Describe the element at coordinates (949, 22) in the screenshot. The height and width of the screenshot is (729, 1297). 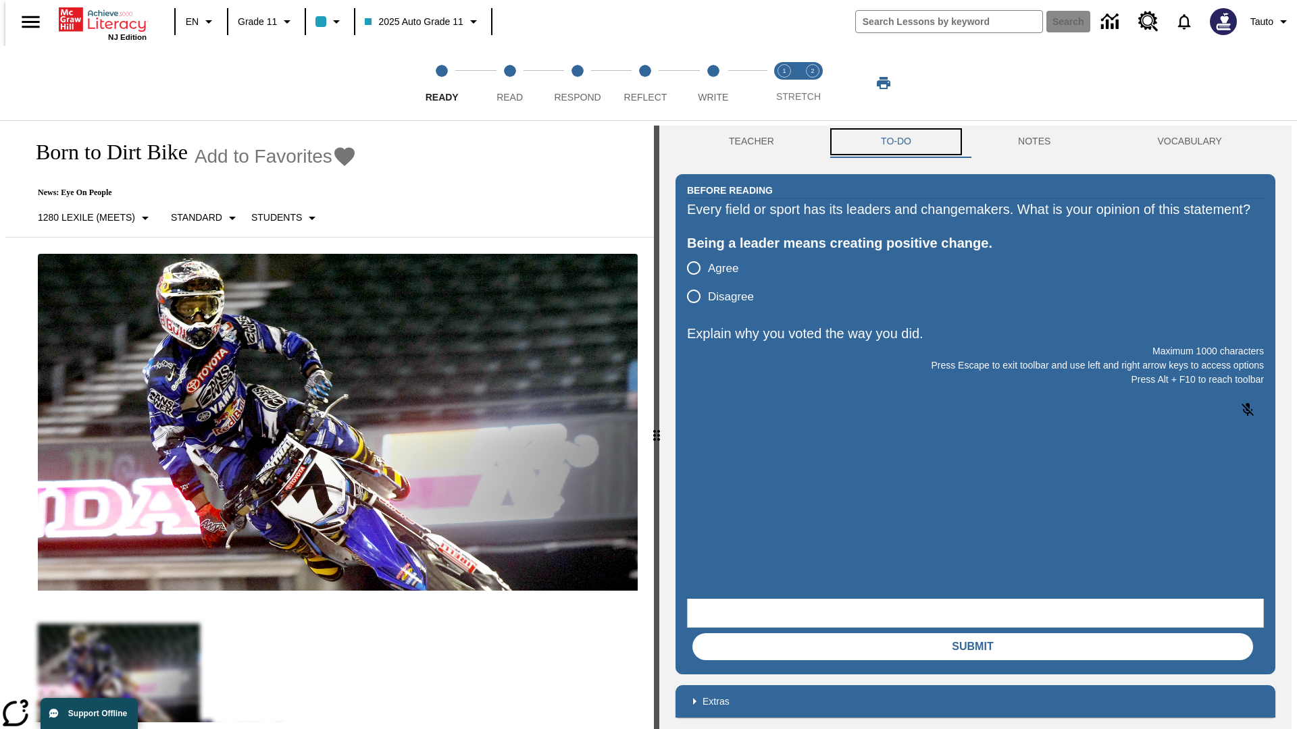
I see `input: search field` at that location.